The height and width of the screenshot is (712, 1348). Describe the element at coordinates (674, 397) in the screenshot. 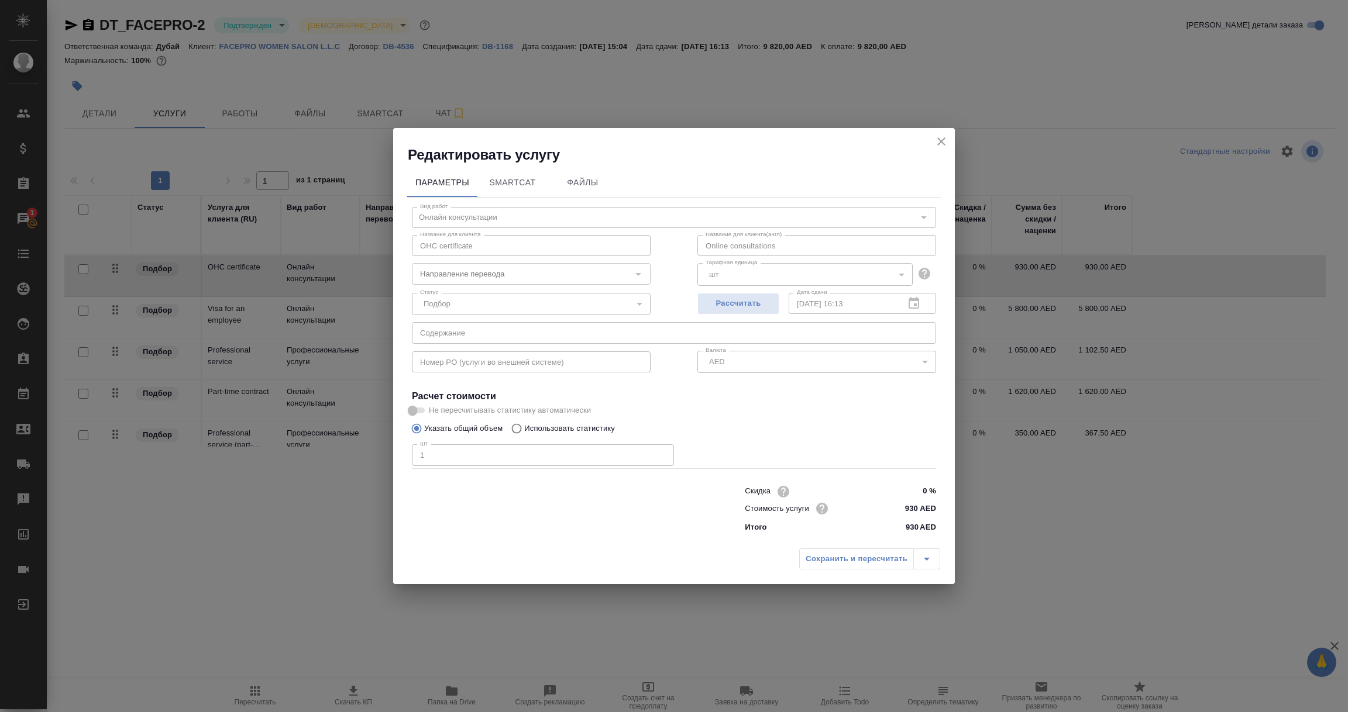

I see `h4: Расчет стоимости` at that location.